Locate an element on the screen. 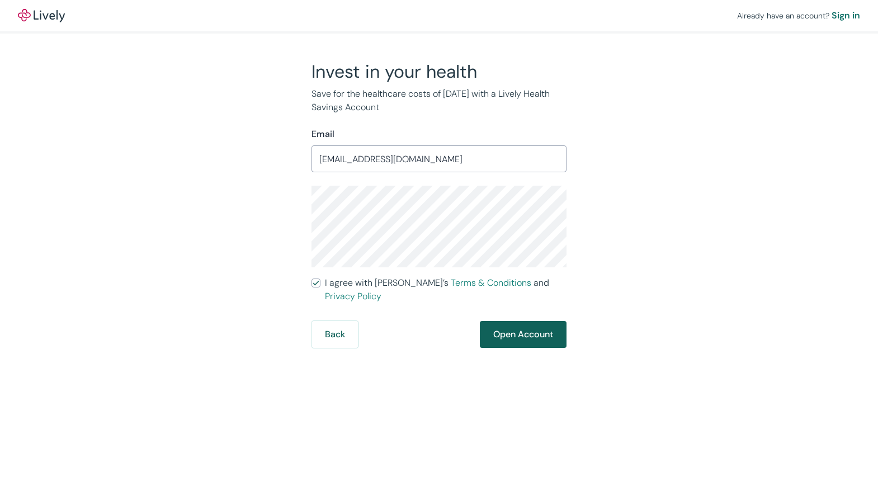 The width and height of the screenshot is (878, 500). img: Lively is located at coordinates (41, 16).